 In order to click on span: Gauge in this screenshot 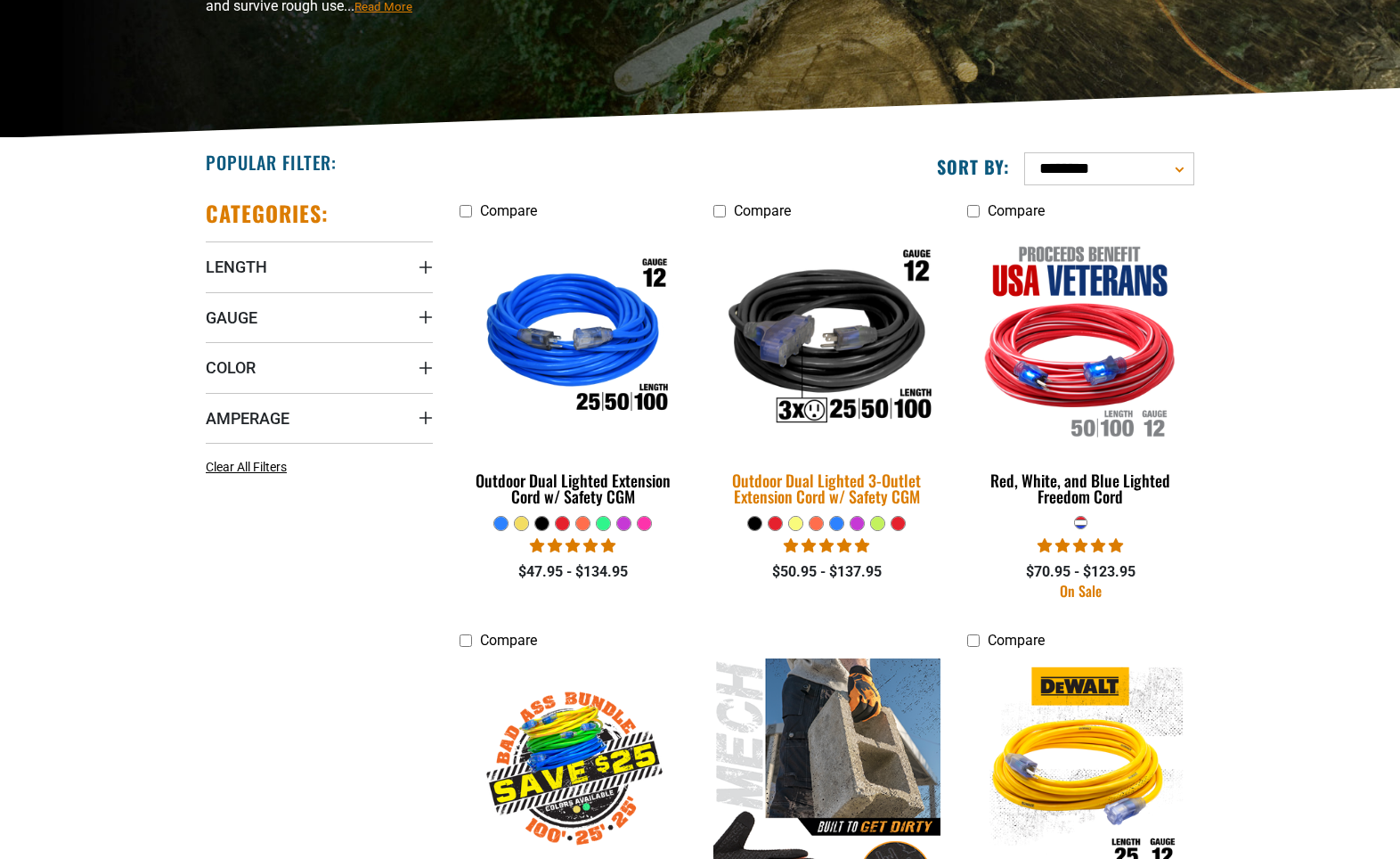, I will do `click(232, 317)`.